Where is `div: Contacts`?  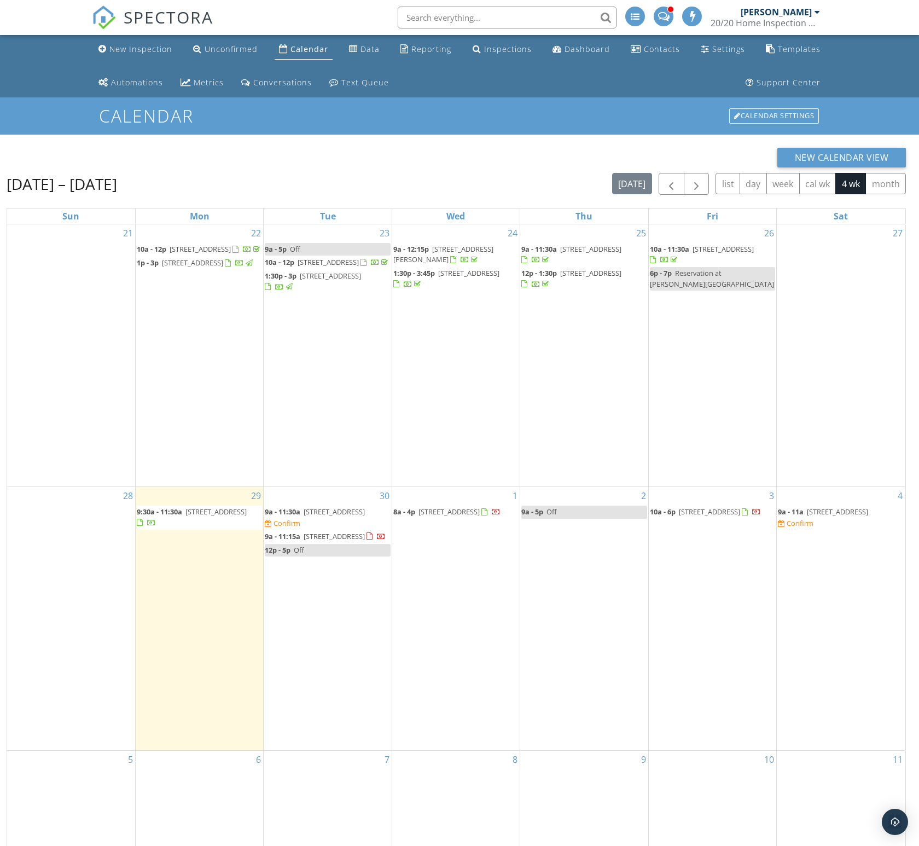 div: Contacts is located at coordinates (662, 49).